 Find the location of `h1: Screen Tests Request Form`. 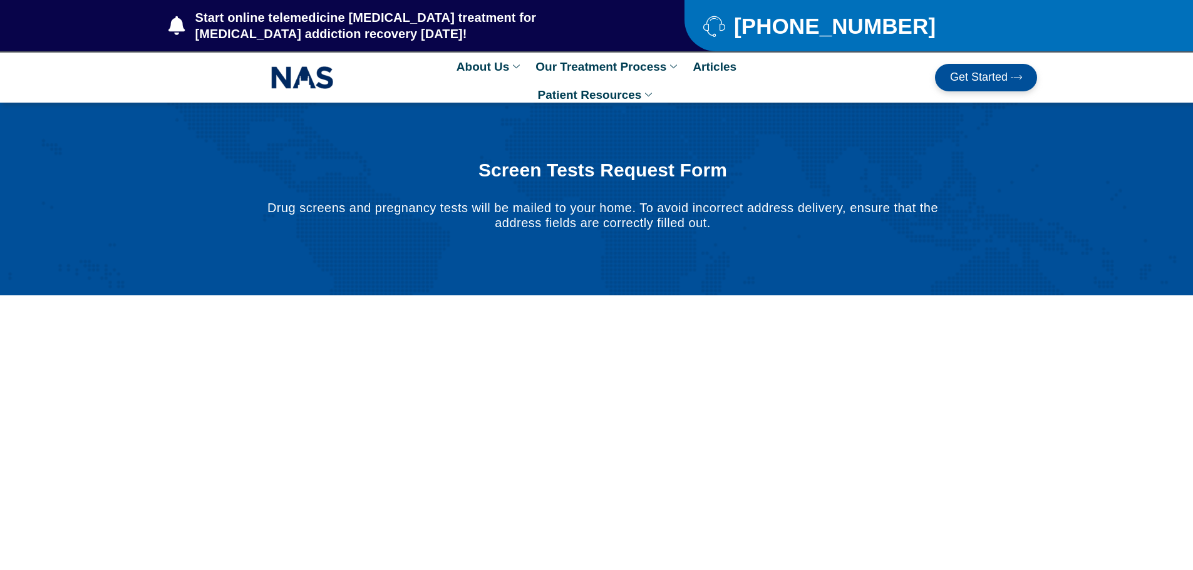

h1: Screen Tests Request Form is located at coordinates (602, 170).